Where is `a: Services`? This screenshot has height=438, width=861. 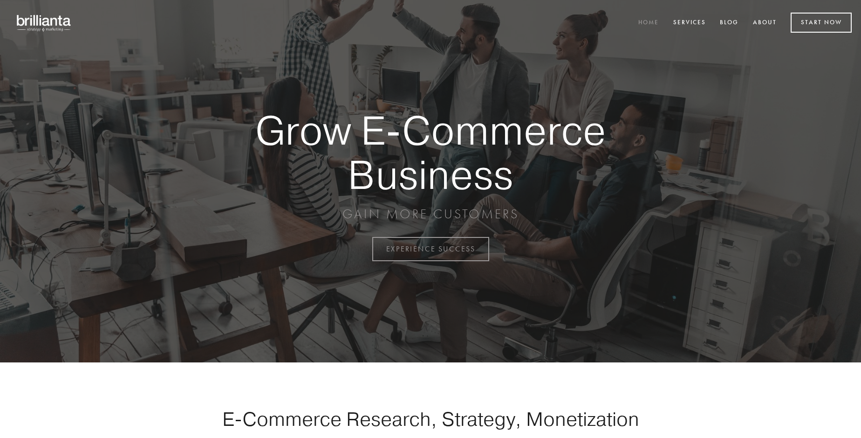 a: Services is located at coordinates (690, 23).